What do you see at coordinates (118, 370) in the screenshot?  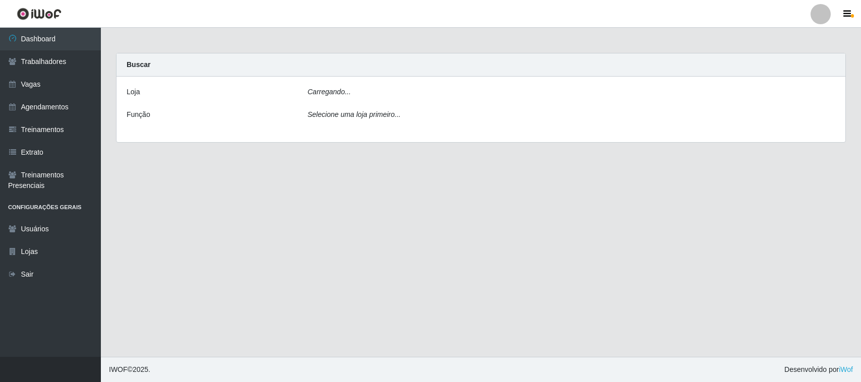 I see `span: IWOF` at bounding box center [118, 370].